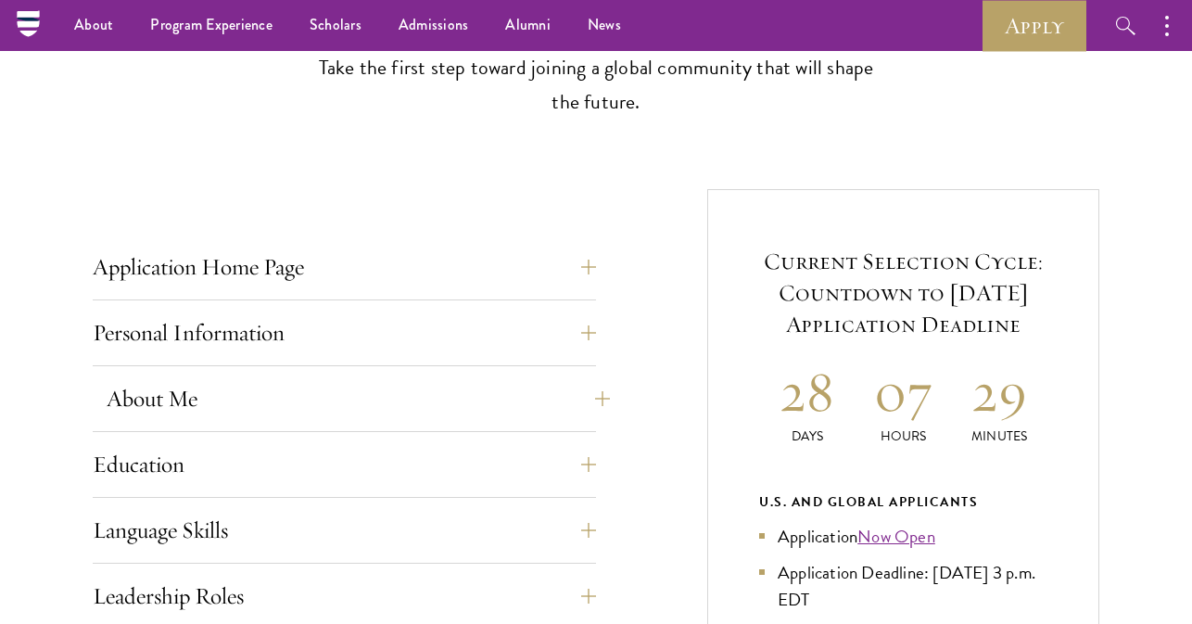 The image size is (1192, 624). Describe the element at coordinates (999, 391) in the screenshot. I see `h2: 29` at that location.